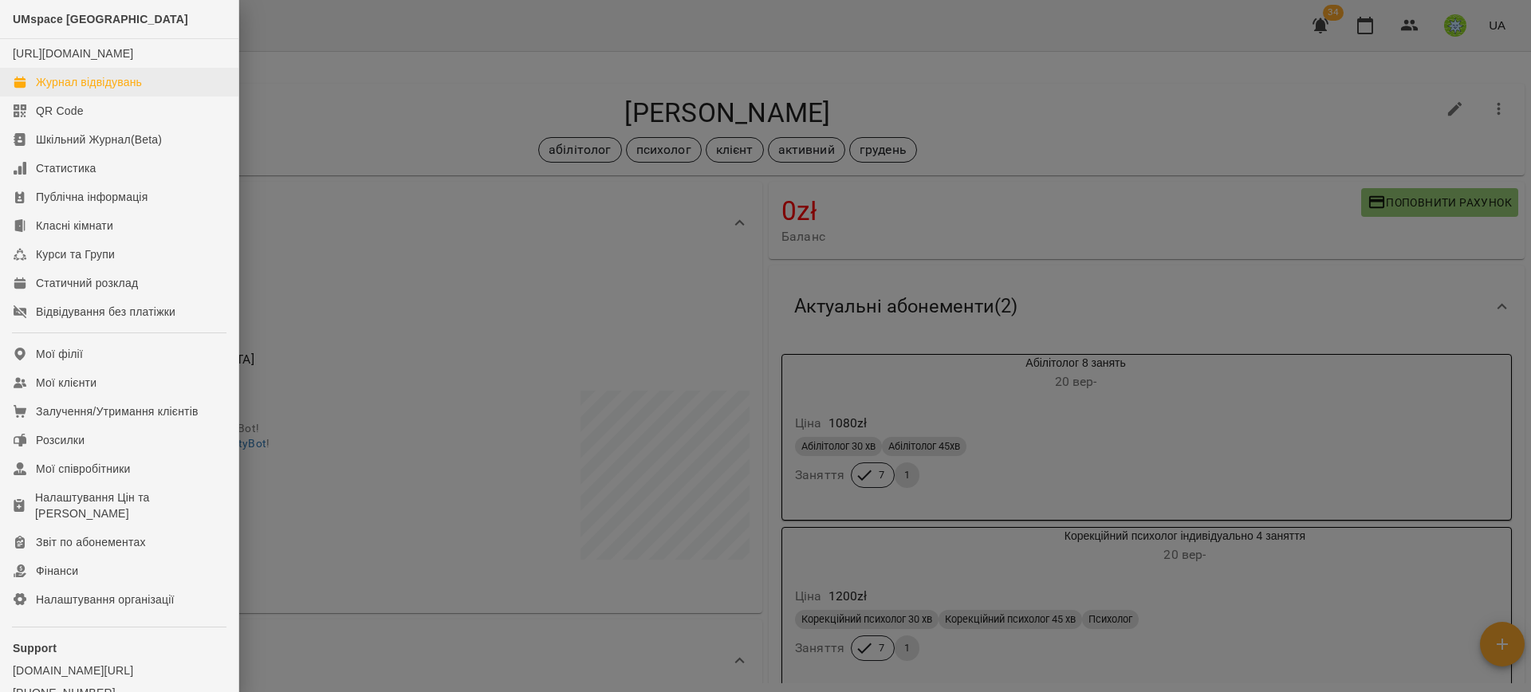  What do you see at coordinates (117, 411) in the screenshot?
I see `div: Залучення/Утримання клієнтів` at bounding box center [117, 411].